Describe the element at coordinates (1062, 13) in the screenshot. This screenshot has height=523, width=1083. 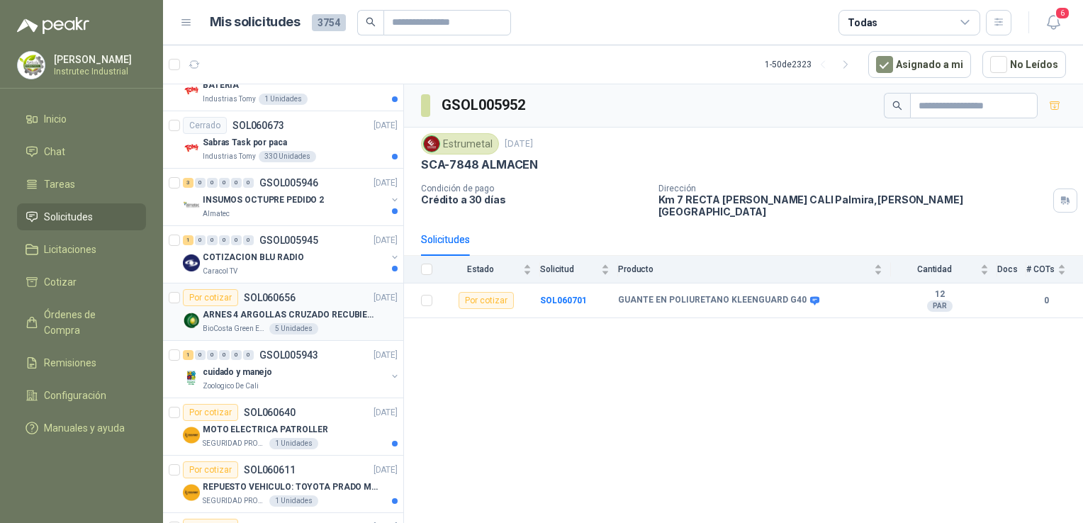
I see `span: 6` at that location.